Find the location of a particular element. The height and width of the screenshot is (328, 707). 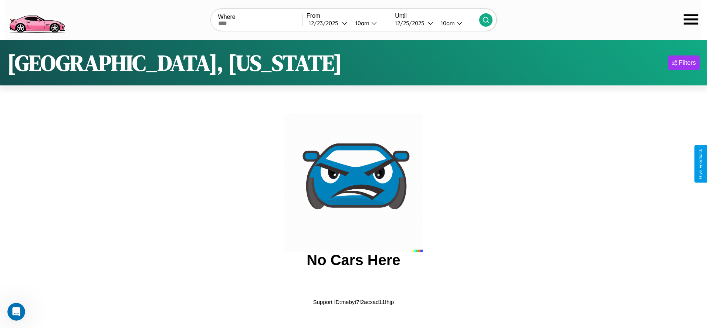

button: Filters is located at coordinates (683, 63).